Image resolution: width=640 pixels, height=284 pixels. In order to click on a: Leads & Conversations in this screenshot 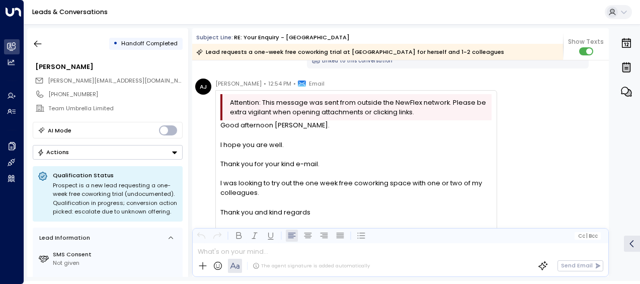, I will do `click(70, 12)`.